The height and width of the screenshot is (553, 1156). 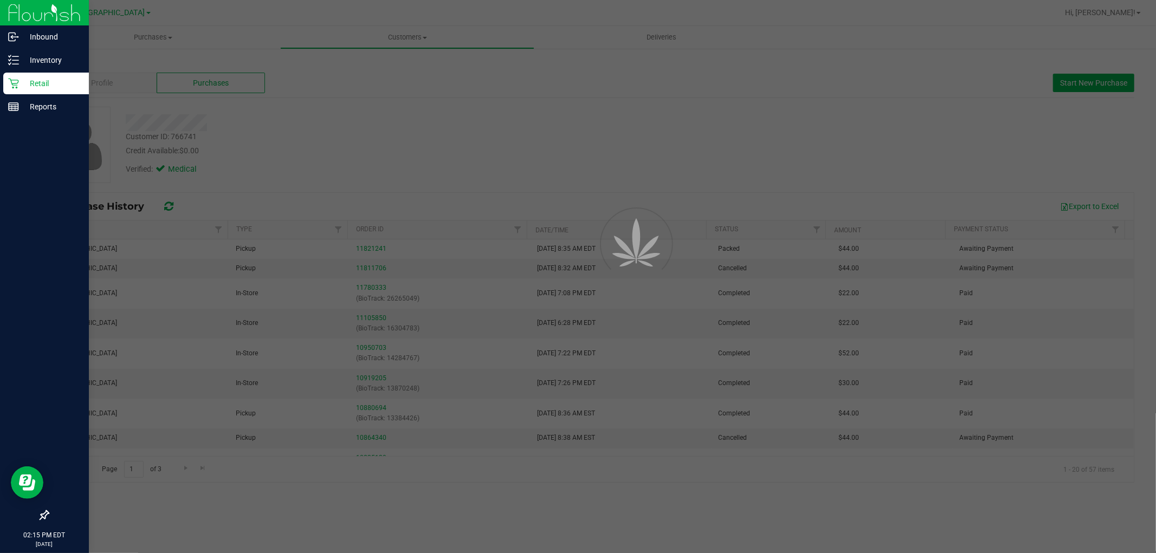 I want to click on p: 02:15 PM EDT, so click(x=44, y=535).